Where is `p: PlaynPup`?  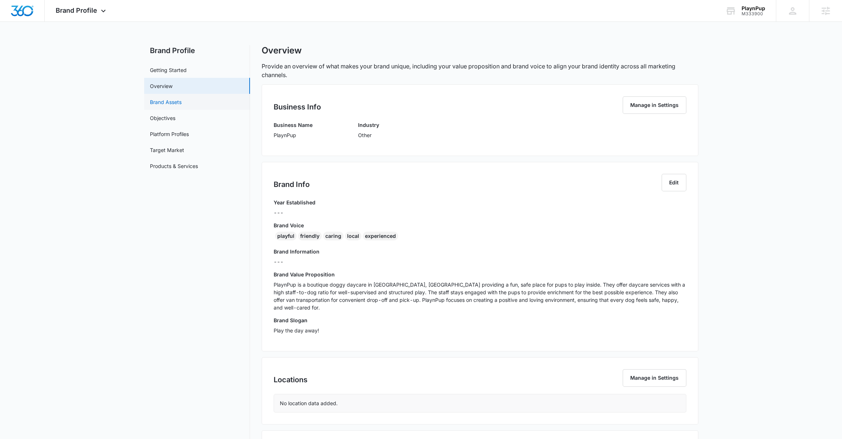
p: PlaynPup is located at coordinates (293, 135).